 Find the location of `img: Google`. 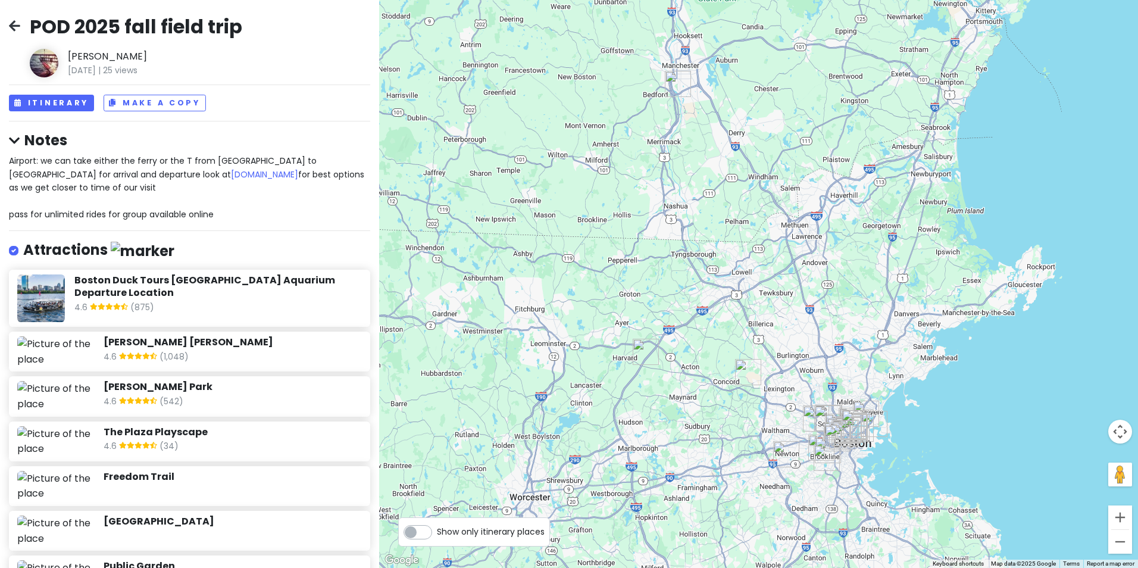

img: Google is located at coordinates (402, 560).